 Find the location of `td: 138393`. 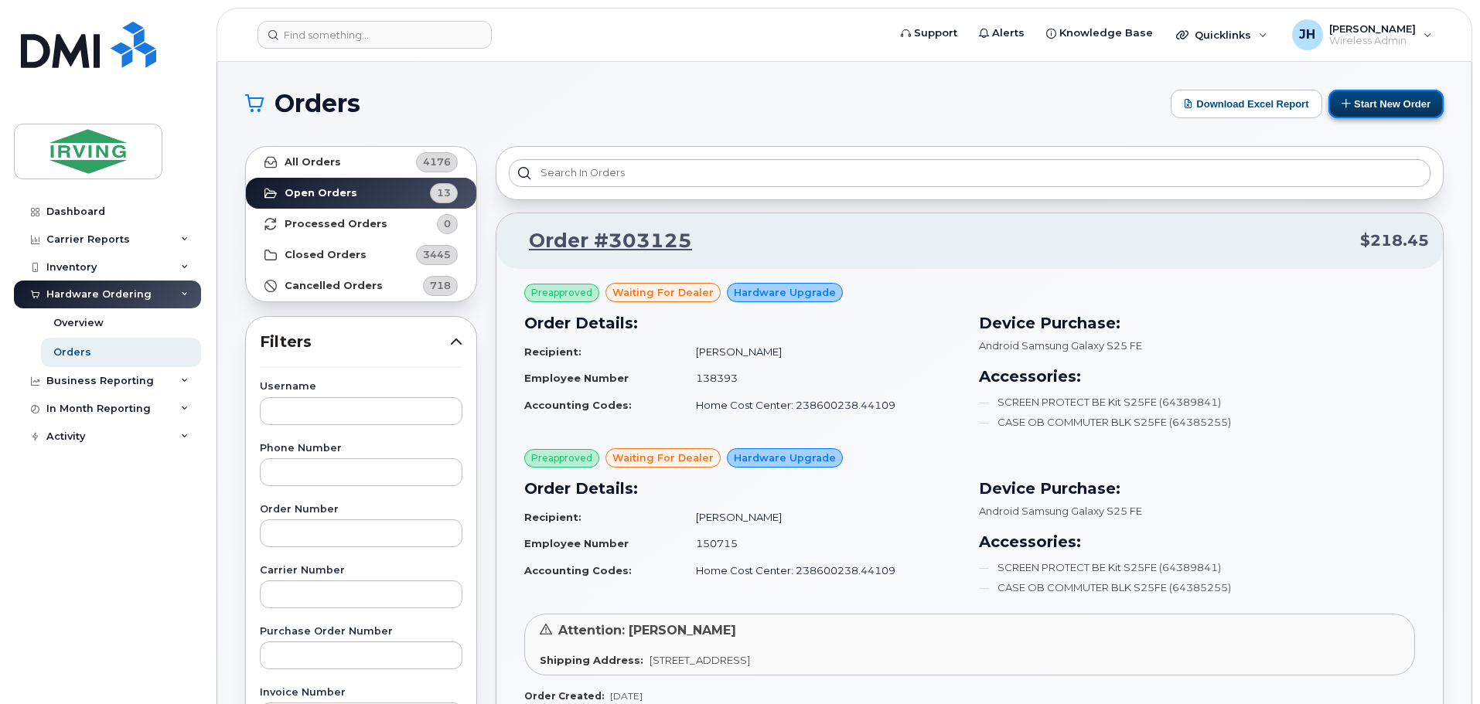

td: 138393 is located at coordinates (821, 378).